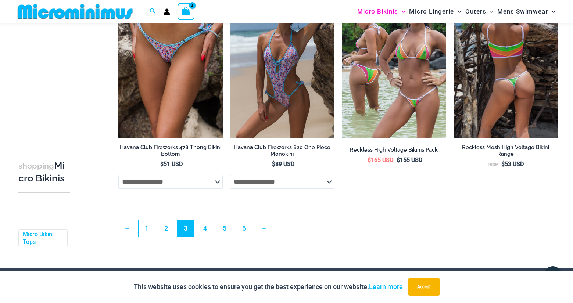 Image resolution: width=573 pixels, height=303 pixels. Describe the element at coordinates (44, 172) in the screenshot. I see `h3: Micro Bikinis` at that location.